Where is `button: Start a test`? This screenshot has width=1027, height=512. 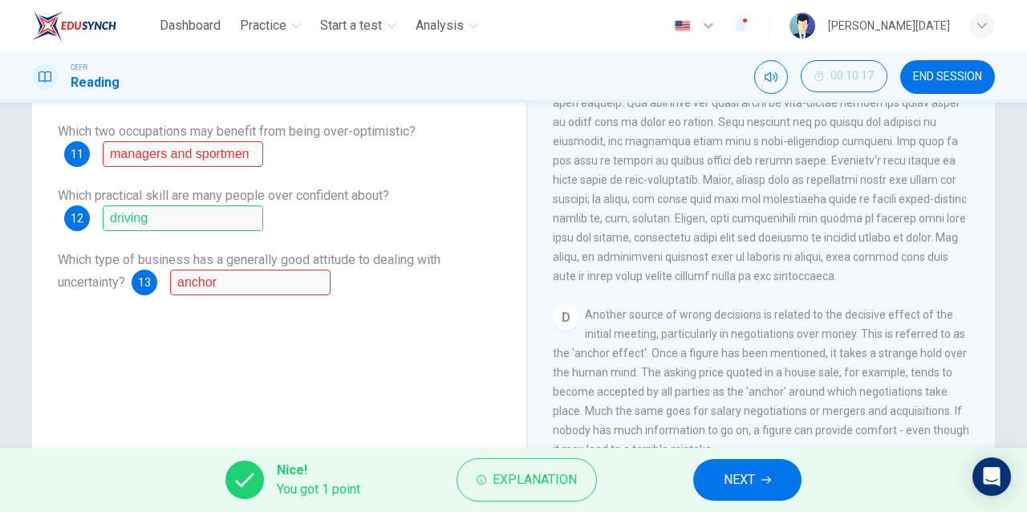 button: Start a test is located at coordinates (358, 26).